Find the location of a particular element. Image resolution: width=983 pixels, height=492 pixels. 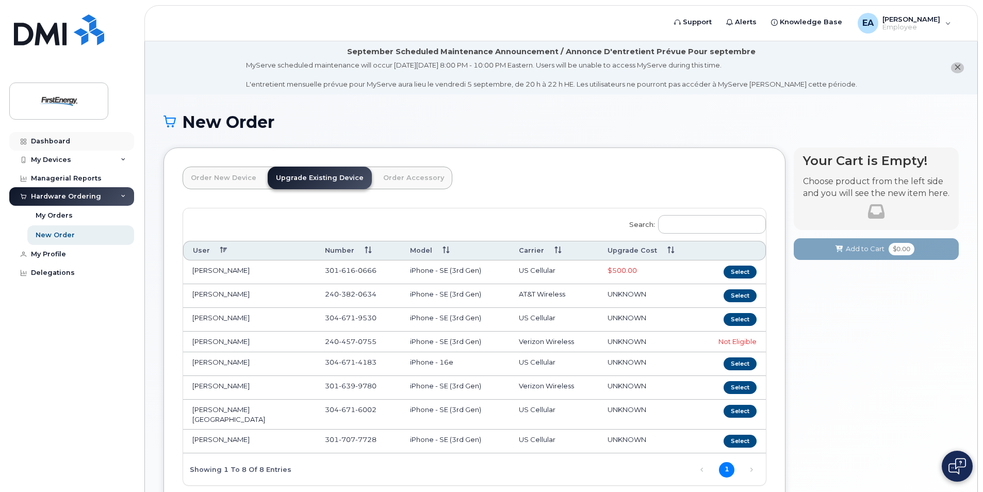

span: 639 is located at coordinates (347, 386).